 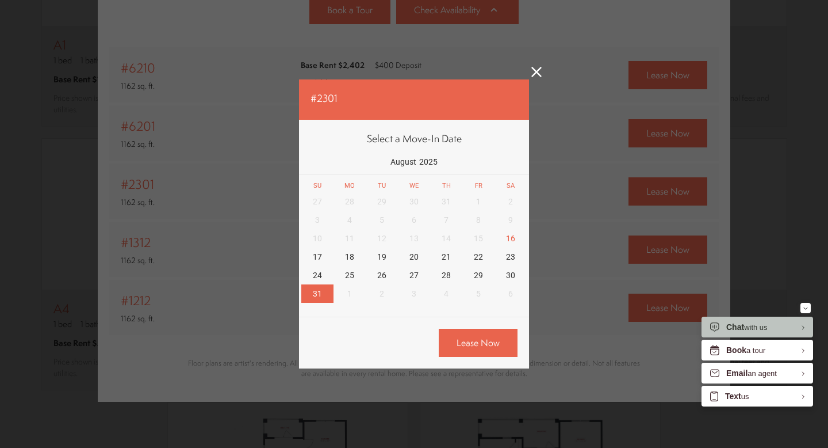 What do you see at coordinates (414, 162) in the screenshot?
I see `div: August` at bounding box center [414, 162].